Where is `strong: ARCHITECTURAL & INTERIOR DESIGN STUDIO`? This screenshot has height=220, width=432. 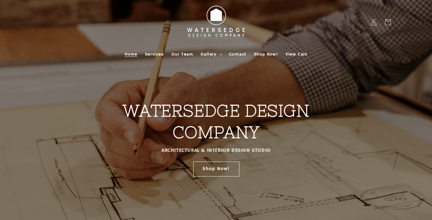 strong: ARCHITECTURAL & INTERIOR DESIGN STUDIO is located at coordinates (216, 151).